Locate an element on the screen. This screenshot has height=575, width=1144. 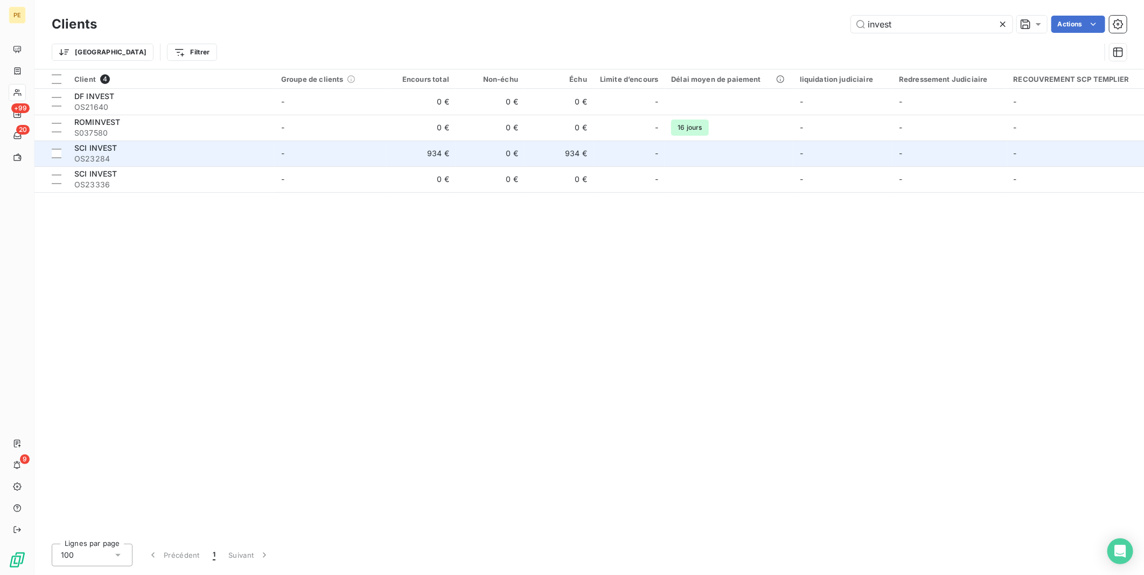
div: Open Intercom Messenger is located at coordinates (1120, 552).